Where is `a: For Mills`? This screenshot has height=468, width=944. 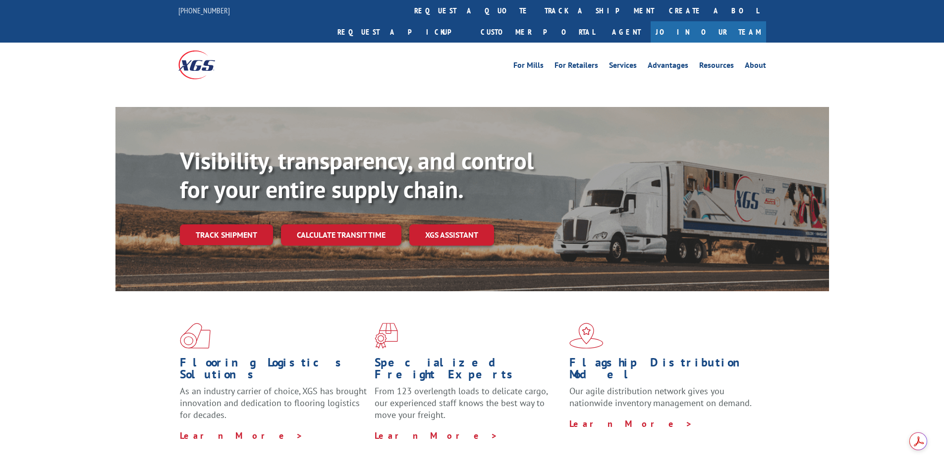 a: For Mills is located at coordinates (528, 67).